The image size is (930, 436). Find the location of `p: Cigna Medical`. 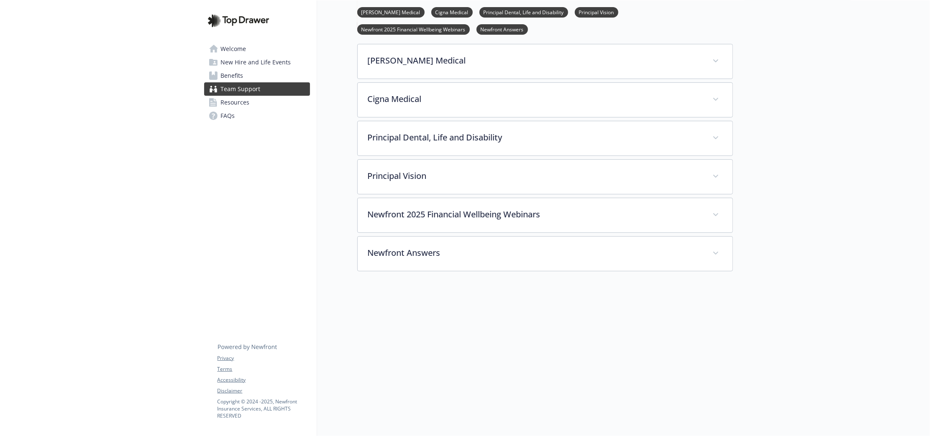

p: Cigna Medical is located at coordinates (535, 99).